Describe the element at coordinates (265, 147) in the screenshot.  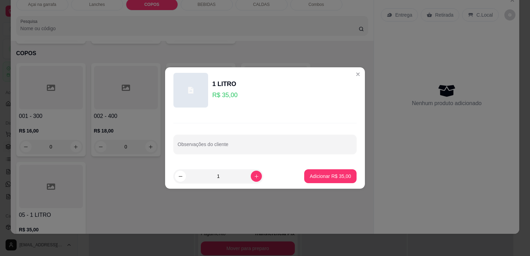
I see `input: Observações do cliente` at that location.